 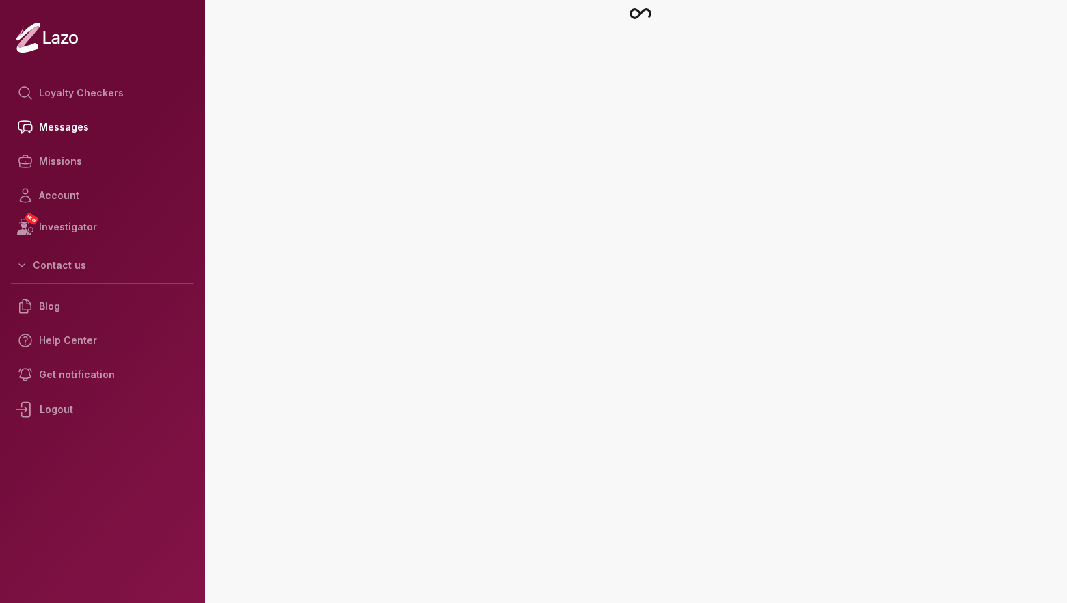 I want to click on a: Missions, so click(x=103, y=161).